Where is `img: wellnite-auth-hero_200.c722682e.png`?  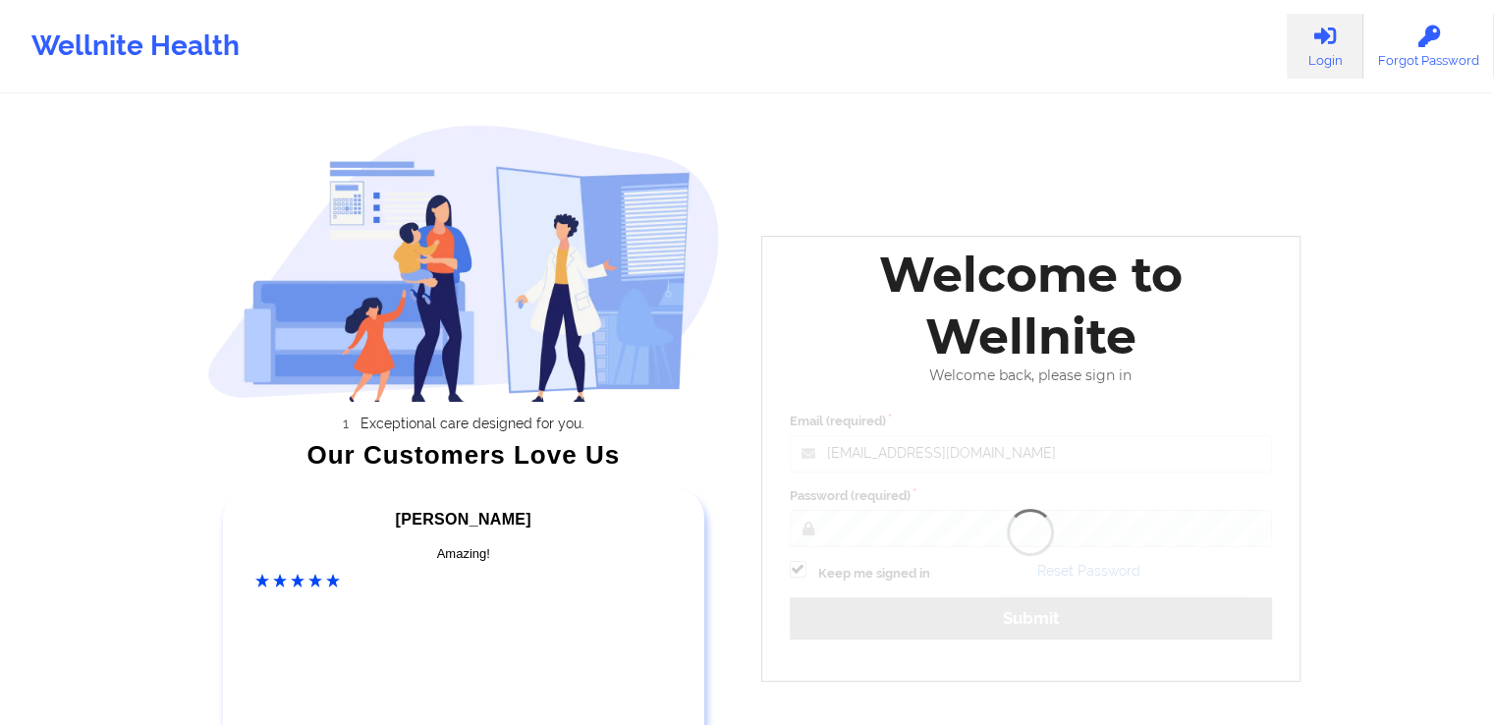
img: wellnite-auth-hero_200.c722682e.png is located at coordinates (464, 262).